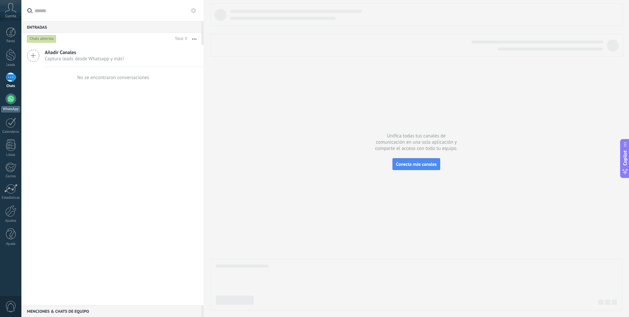  What do you see at coordinates (11, 86) in the screenshot?
I see `div: Chats` at bounding box center [11, 86].